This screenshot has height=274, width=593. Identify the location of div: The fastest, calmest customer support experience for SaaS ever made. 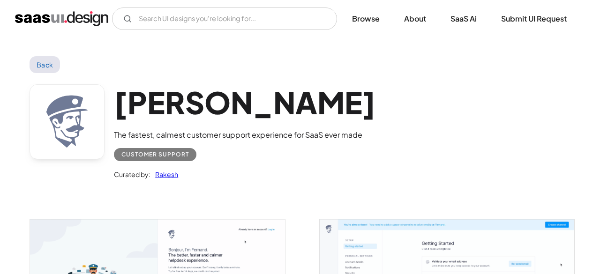
(245, 135).